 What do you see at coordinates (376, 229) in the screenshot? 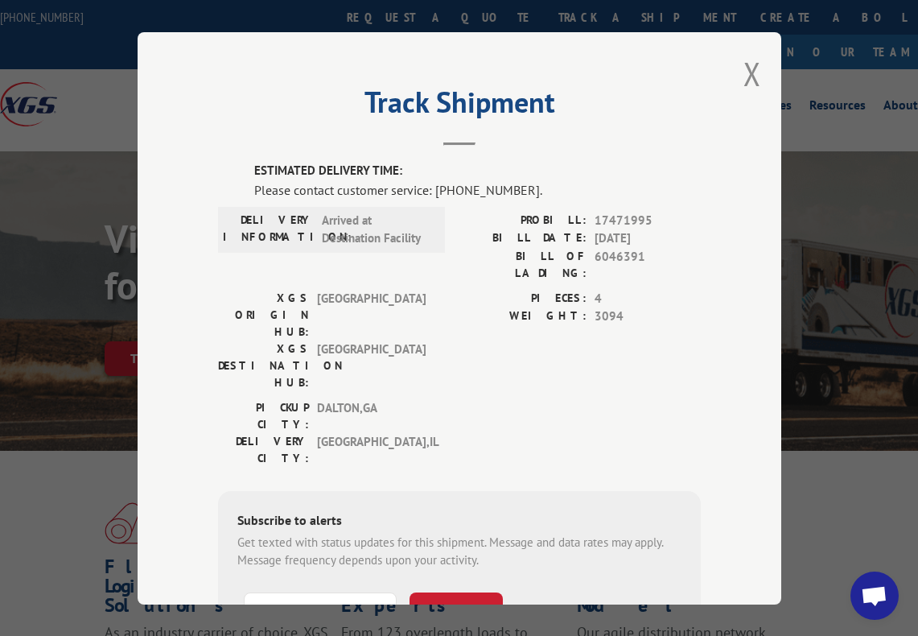
I see `span: Arrived at Destination Facility` at bounding box center [376, 229].